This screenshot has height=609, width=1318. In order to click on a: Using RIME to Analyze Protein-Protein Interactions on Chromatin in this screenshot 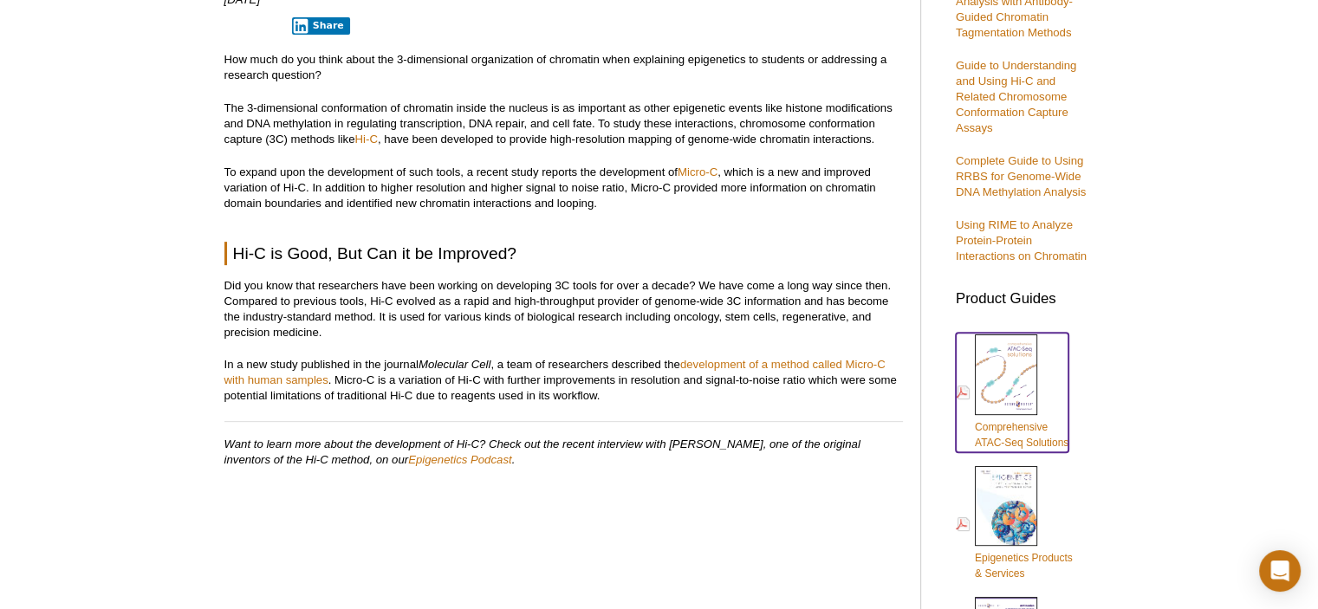, I will do `click(1021, 240)`.